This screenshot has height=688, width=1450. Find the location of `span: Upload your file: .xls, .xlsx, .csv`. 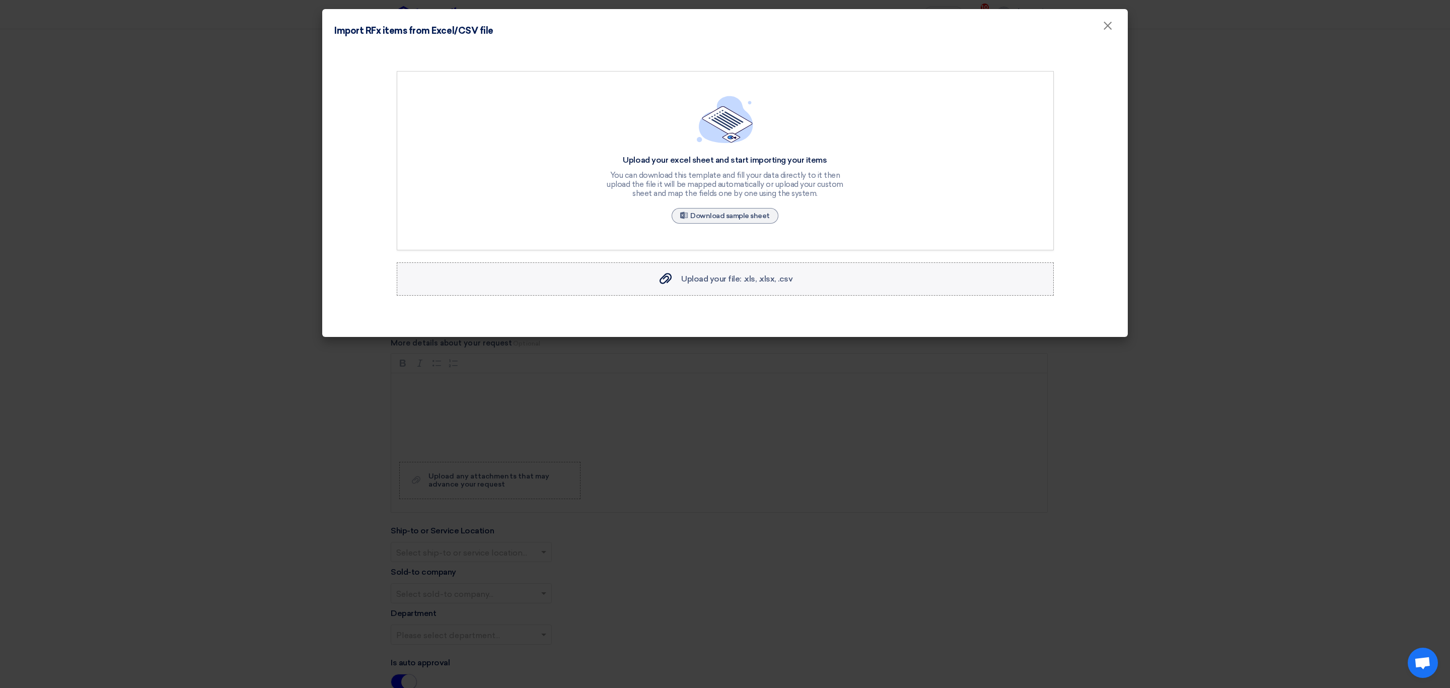

span: Upload your file: .xls, .xlsx, .csv is located at coordinates (737, 278).